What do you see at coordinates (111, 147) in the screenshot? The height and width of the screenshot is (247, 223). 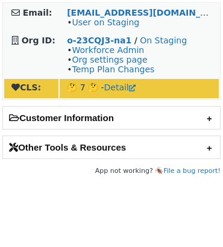 I see `h2: Other Tools & Resources` at bounding box center [111, 147].